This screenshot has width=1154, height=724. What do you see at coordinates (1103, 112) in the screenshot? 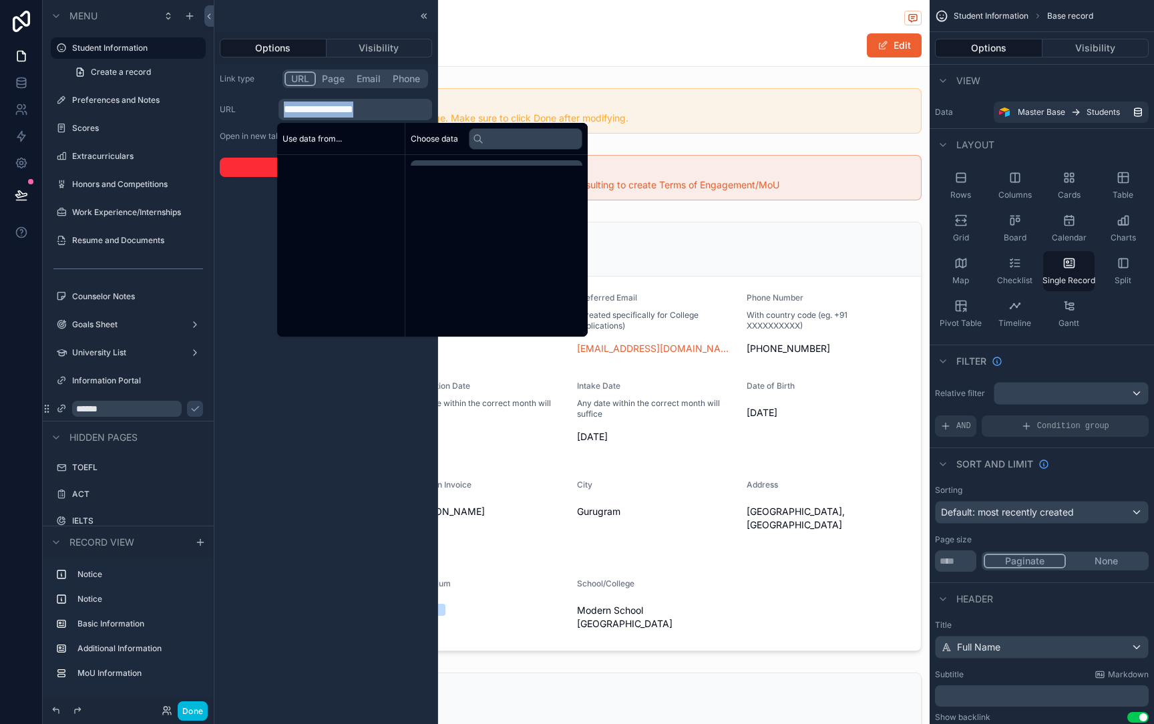
I see `span: Students` at bounding box center [1103, 112].